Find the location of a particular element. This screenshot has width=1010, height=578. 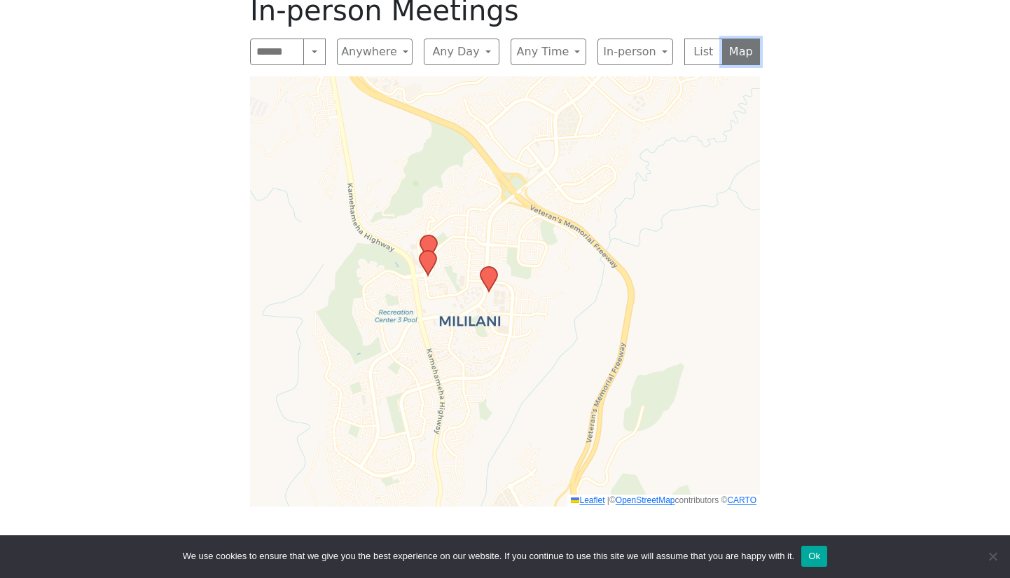

button: Search is located at coordinates (315, 52).